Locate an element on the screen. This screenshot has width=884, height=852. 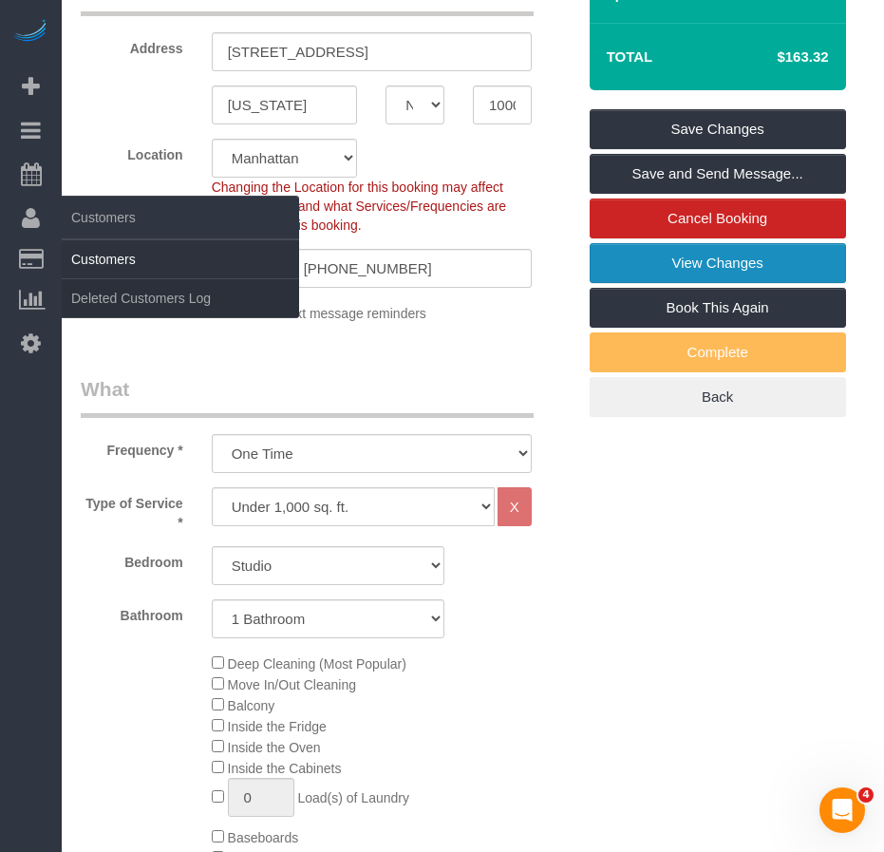
label: Type of Service * is located at coordinates (132, 509).